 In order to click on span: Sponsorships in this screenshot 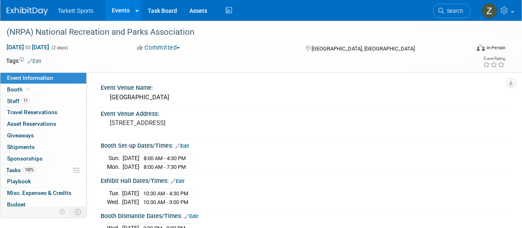, I will do `click(25, 158)`.